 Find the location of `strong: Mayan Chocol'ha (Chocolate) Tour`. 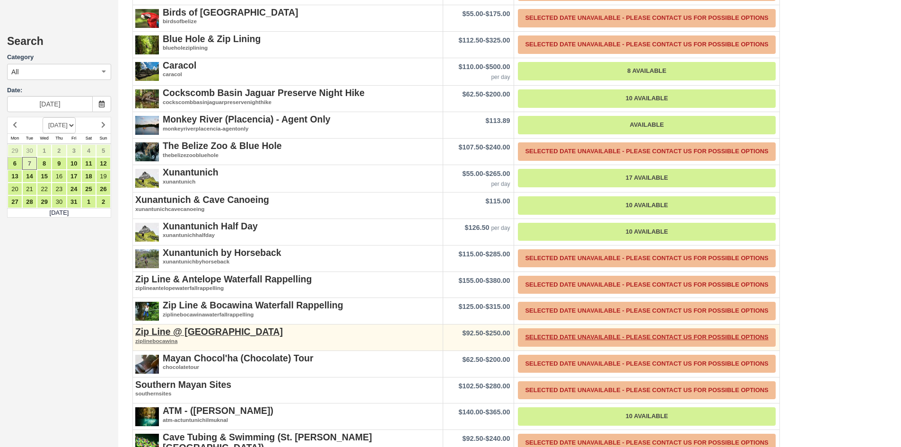

strong: Mayan Chocol'ha (Chocolate) Tour is located at coordinates (238, 358).